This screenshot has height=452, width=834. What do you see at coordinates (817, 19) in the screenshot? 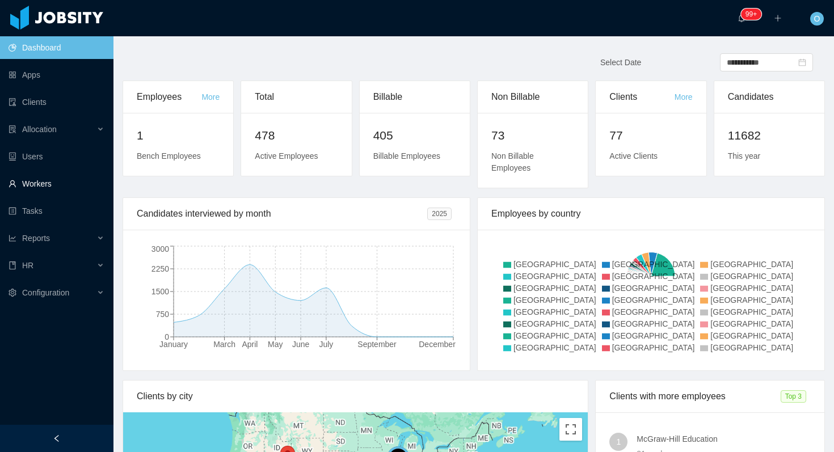
I see `span: O` at bounding box center [817, 19].